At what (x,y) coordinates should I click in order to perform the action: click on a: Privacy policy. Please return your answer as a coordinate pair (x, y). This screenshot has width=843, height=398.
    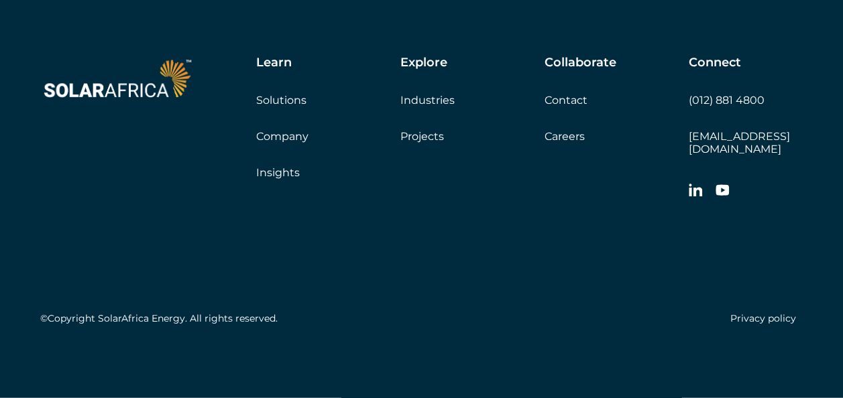
    Looking at the image, I should click on (763, 319).